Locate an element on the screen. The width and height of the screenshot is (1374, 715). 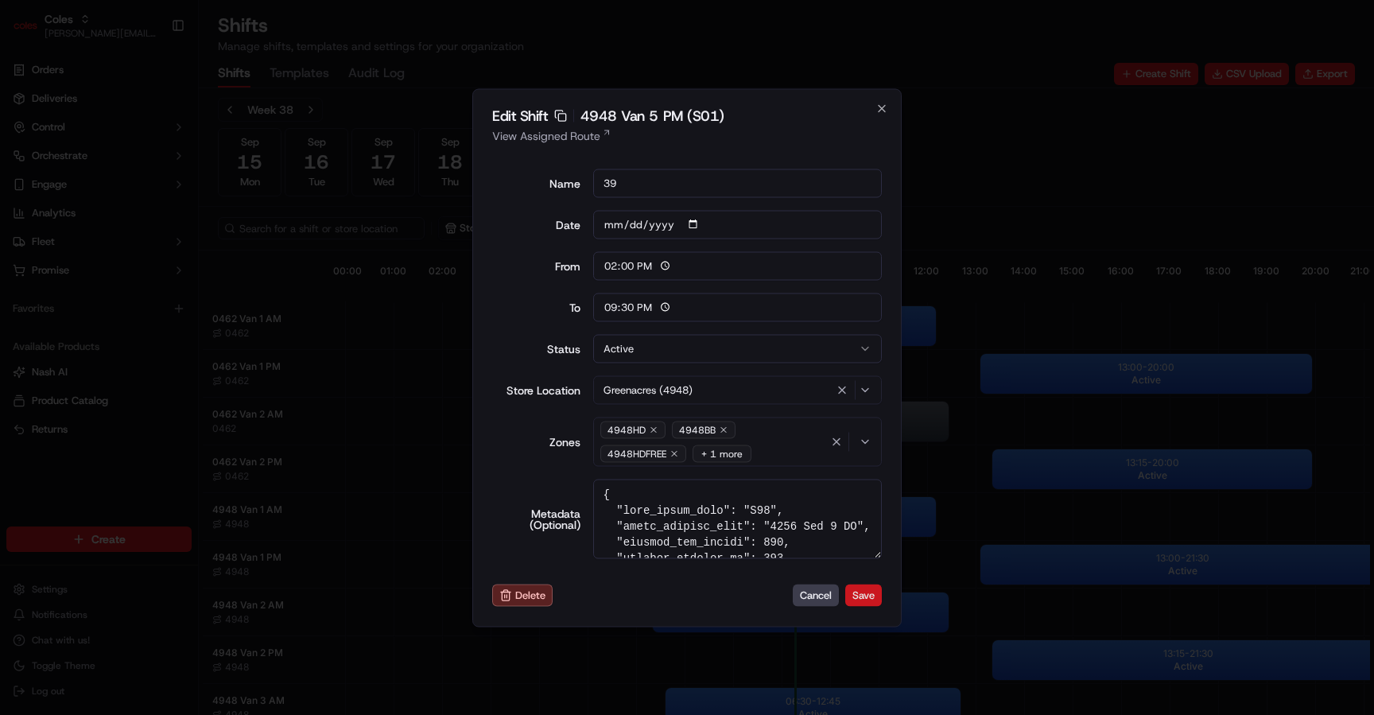
label: Status is located at coordinates (536, 348).